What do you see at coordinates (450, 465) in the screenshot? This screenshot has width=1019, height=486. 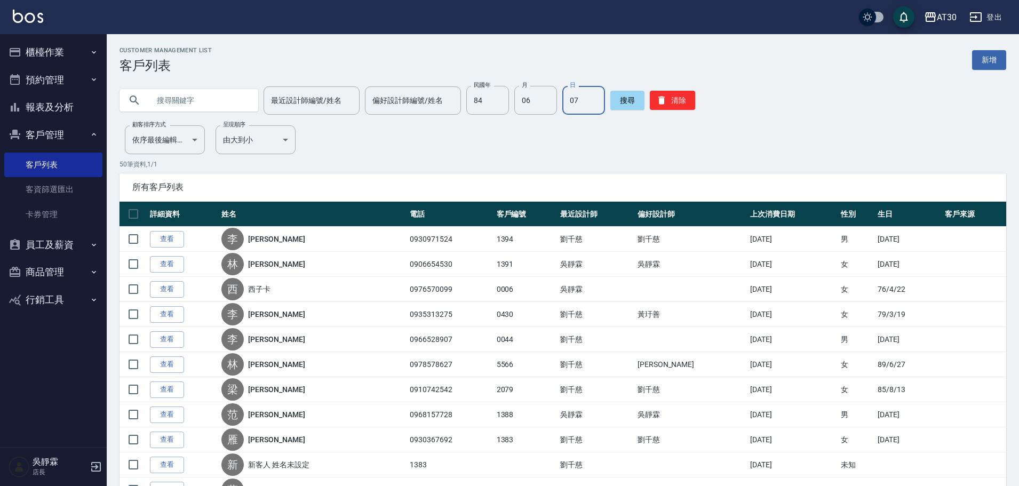 I see `td: 1383` at bounding box center [450, 465].